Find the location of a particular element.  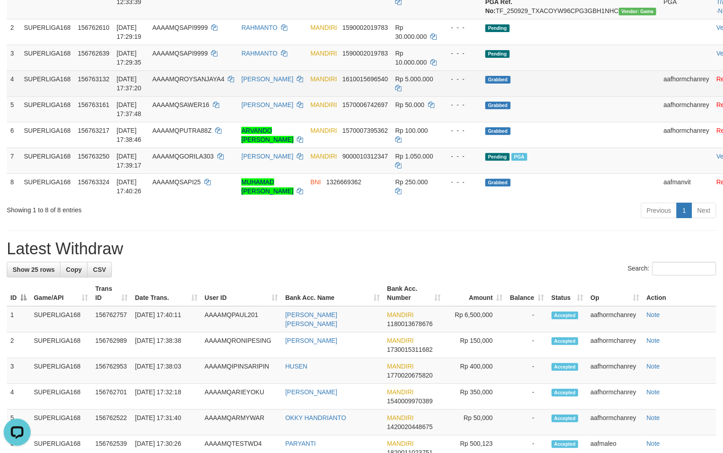

span: Show 25 rows is located at coordinates (33, 269).